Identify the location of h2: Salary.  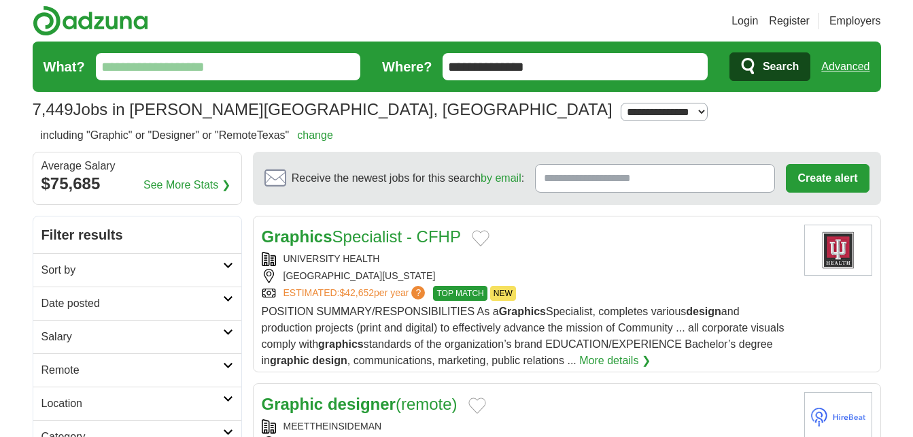
(132, 337).